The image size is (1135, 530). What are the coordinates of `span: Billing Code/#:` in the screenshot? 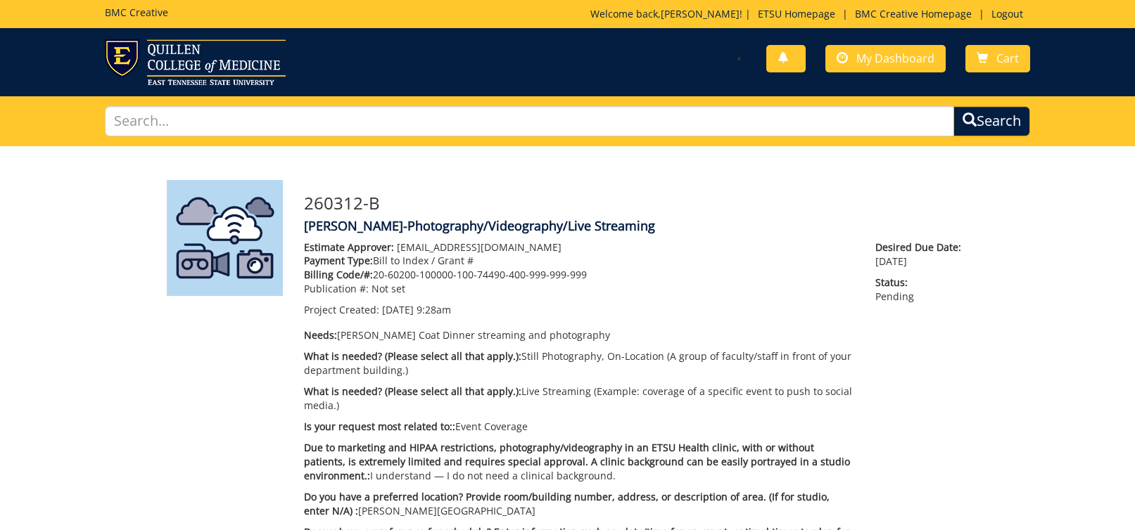 It's located at (338, 274).